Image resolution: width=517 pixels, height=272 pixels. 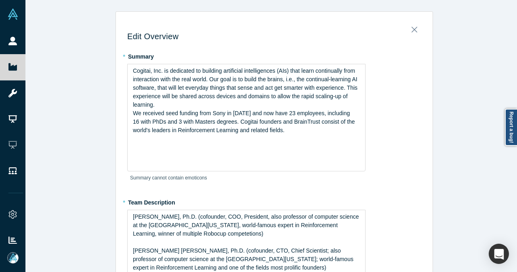 What do you see at coordinates (414, 27) in the screenshot?
I see `button: Close` at bounding box center [414, 27].